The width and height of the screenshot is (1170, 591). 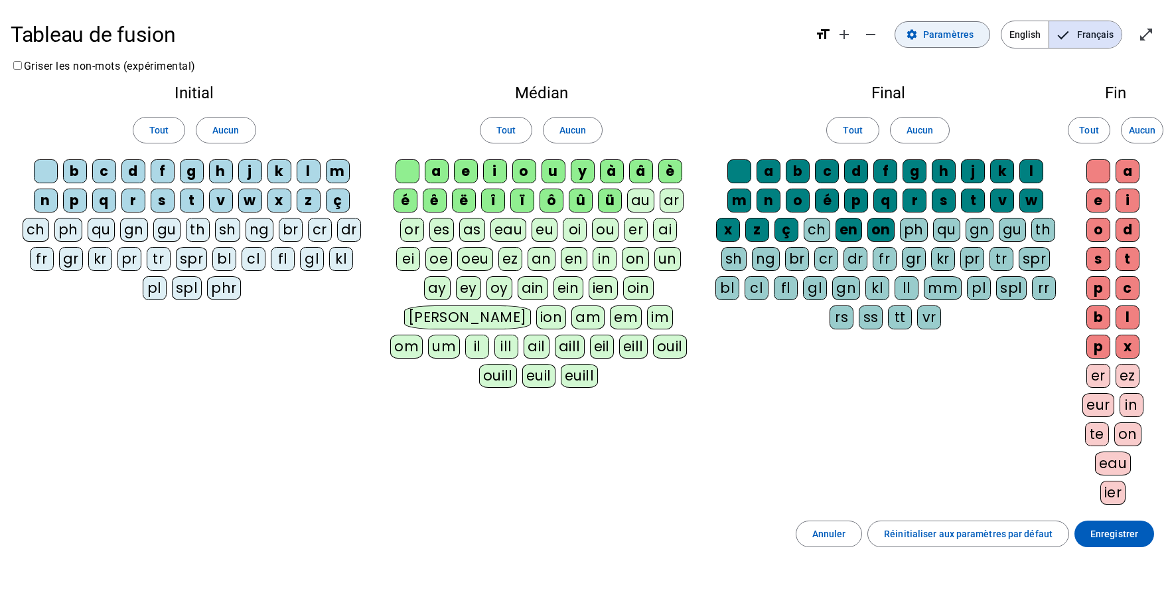 What do you see at coordinates (798, 200) in the screenshot?
I see `div: o` at bounding box center [798, 200].